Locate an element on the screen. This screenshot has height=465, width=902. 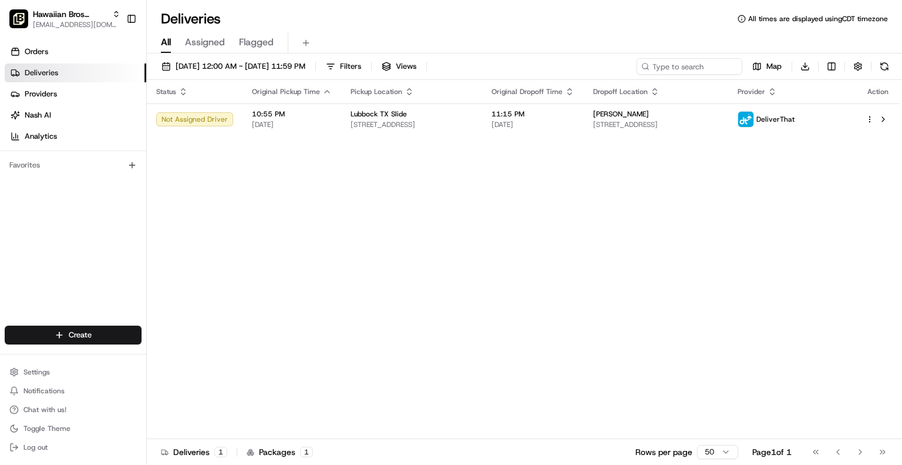
span: 11:15 PM is located at coordinates (533, 114).